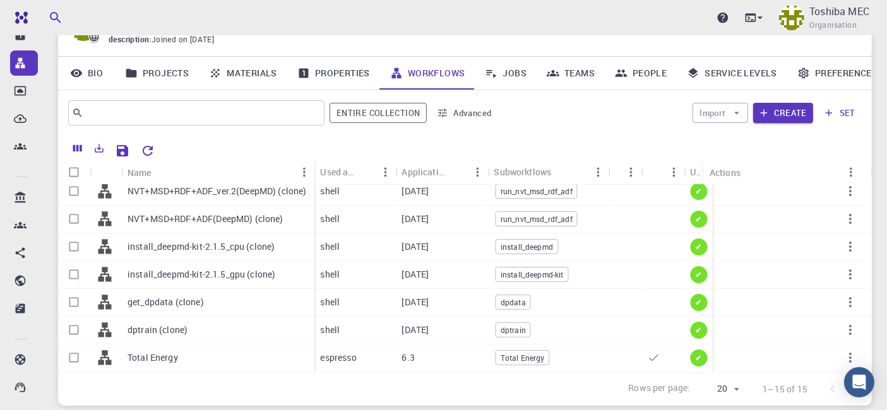 This screenshot has height=410, width=887. What do you see at coordinates (662, 172) in the screenshot?
I see `div: Default` at bounding box center [662, 172].